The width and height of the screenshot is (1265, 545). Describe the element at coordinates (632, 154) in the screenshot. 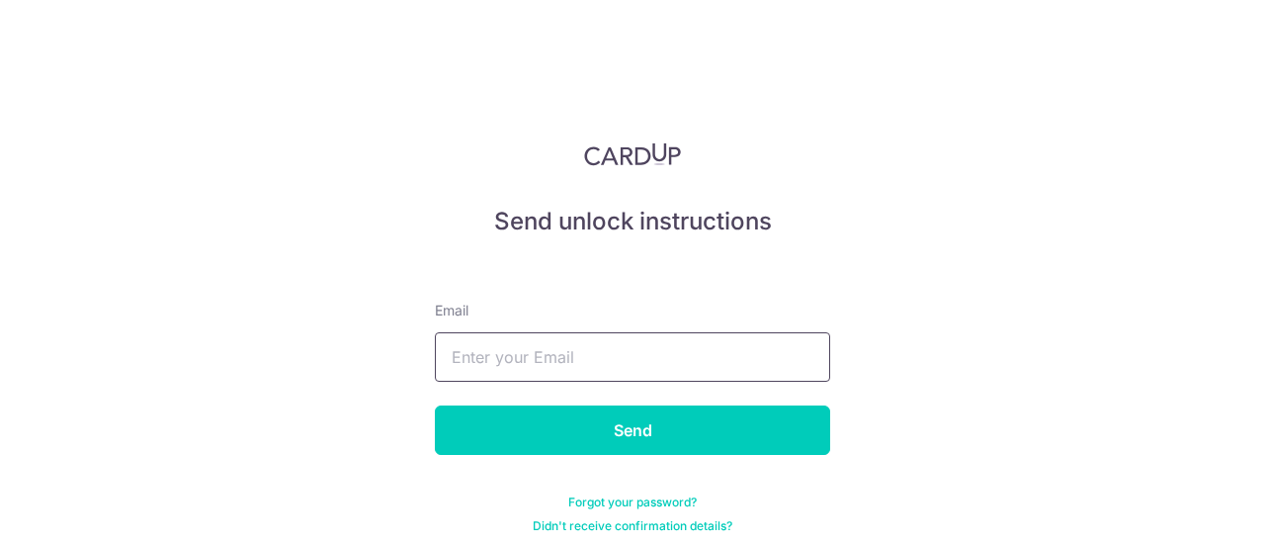

I see `img: CardUp Logo` at that location.